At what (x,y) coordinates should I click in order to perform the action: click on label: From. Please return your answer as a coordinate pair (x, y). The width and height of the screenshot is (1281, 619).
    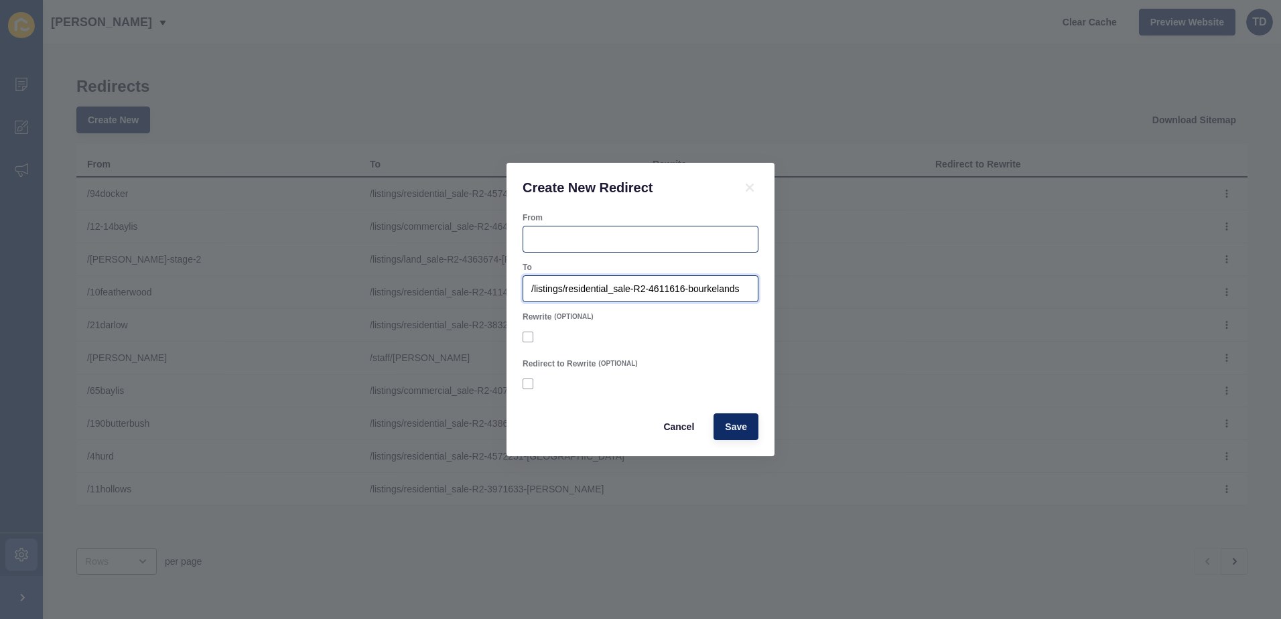
    Looking at the image, I should click on (533, 218).